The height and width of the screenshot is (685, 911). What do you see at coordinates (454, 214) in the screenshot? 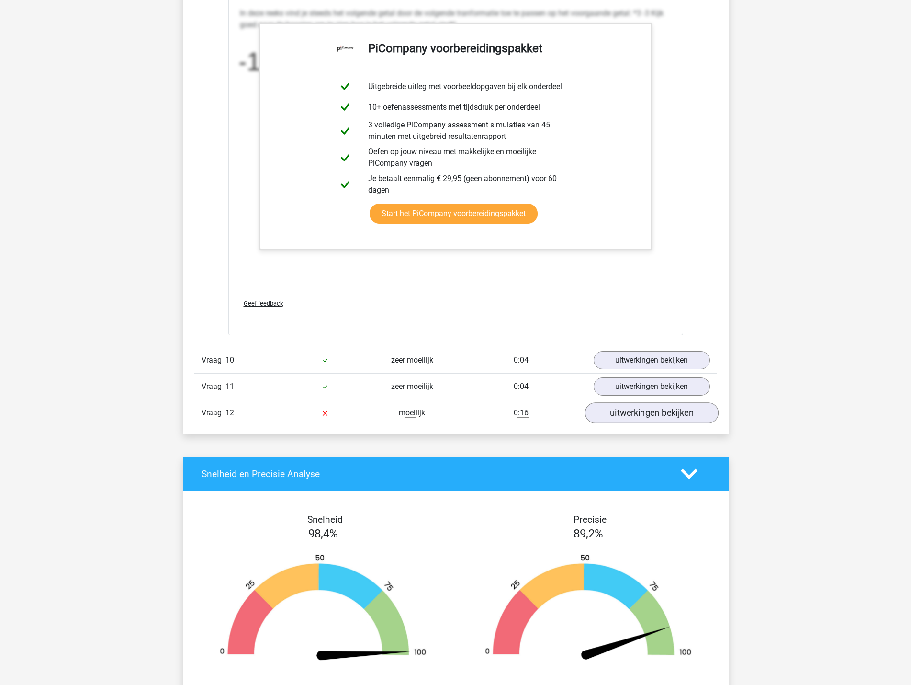
I see `a: Start het PiCompany voorbereidingspakket` at bounding box center [454, 214].